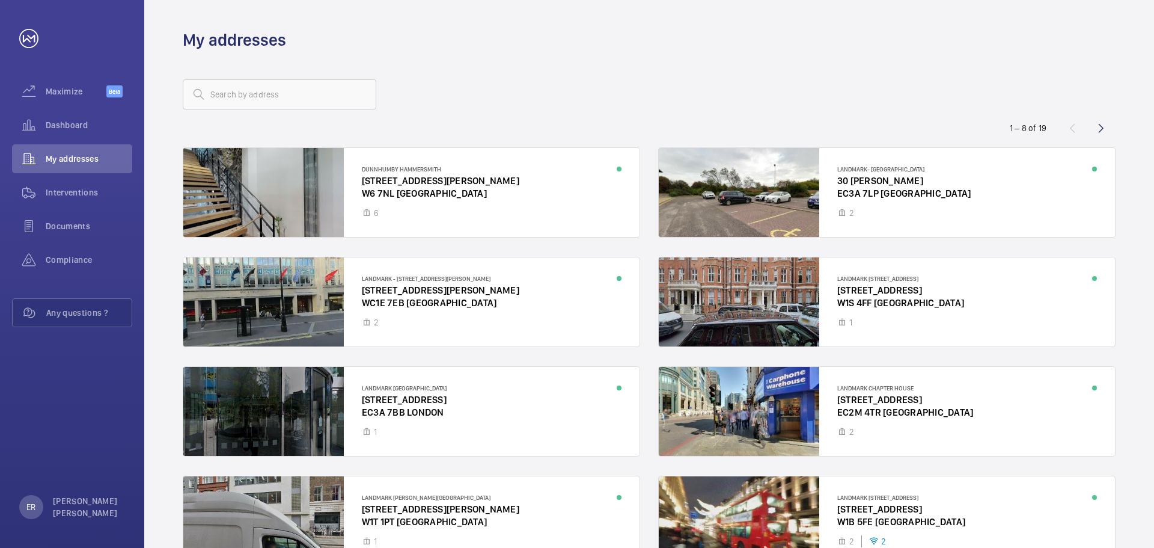 Image resolution: width=1154 pixels, height=548 pixels. Describe the element at coordinates (89, 226) in the screenshot. I see `span: Documents` at that location.